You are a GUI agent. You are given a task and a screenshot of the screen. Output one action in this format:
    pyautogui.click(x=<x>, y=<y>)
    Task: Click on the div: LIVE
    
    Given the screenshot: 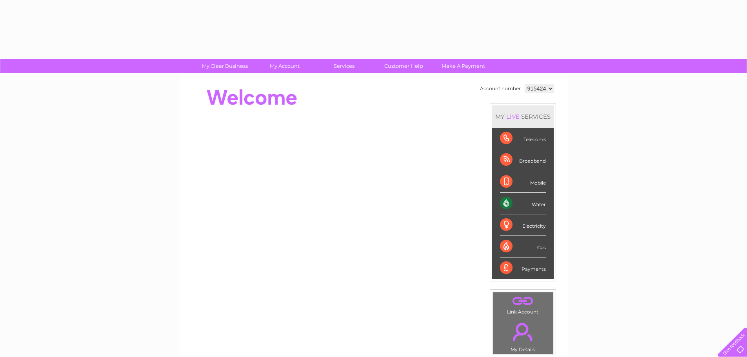 What is the action you would take?
    pyautogui.click(x=513, y=116)
    